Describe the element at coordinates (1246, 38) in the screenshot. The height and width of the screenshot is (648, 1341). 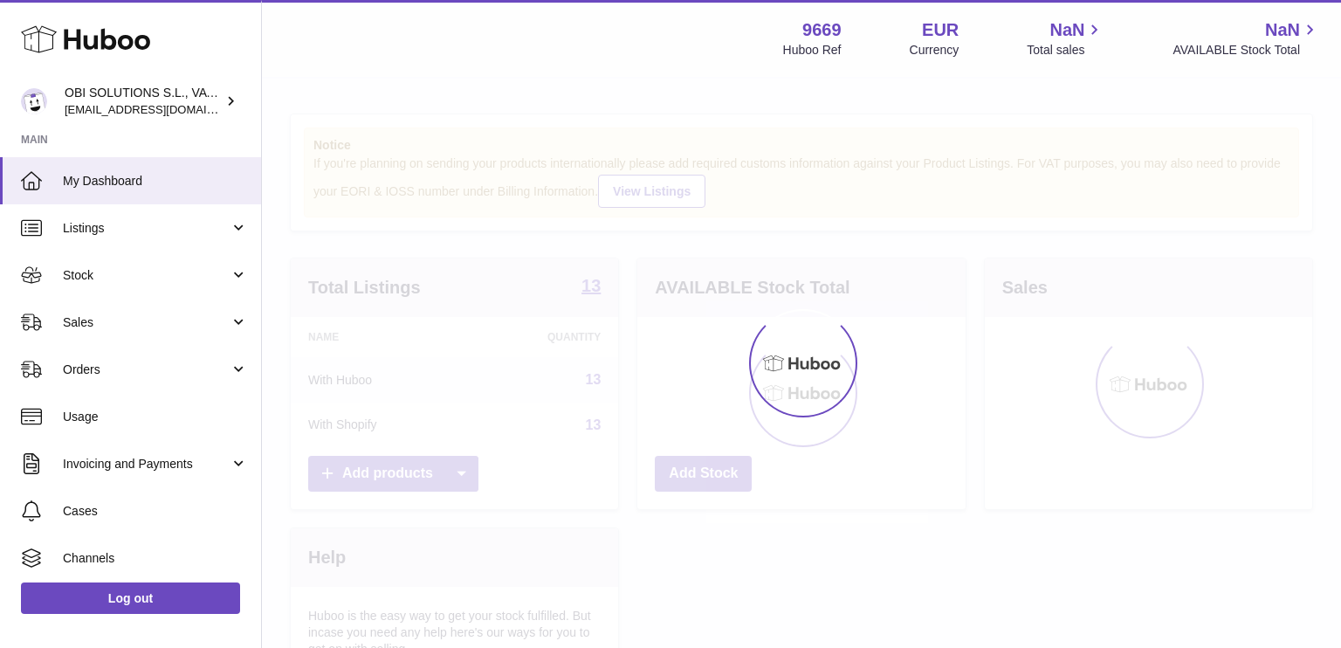
I see `a: NaN AVAILABLE Stock Total` at that location.